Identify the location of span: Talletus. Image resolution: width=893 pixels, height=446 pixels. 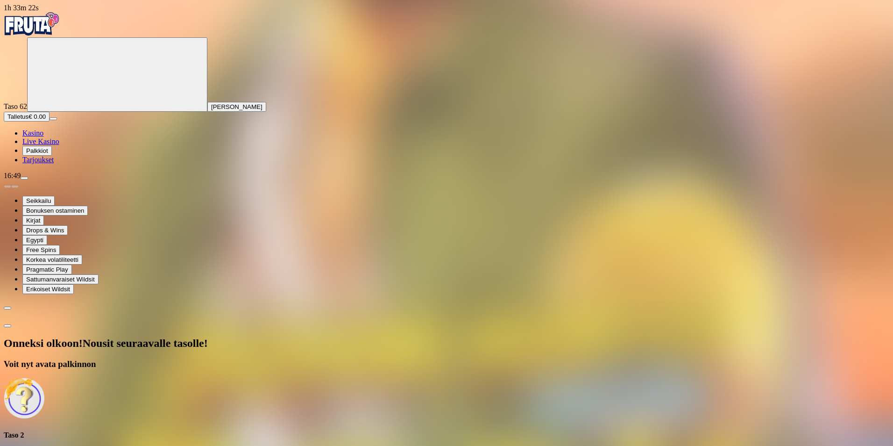
(18, 116).